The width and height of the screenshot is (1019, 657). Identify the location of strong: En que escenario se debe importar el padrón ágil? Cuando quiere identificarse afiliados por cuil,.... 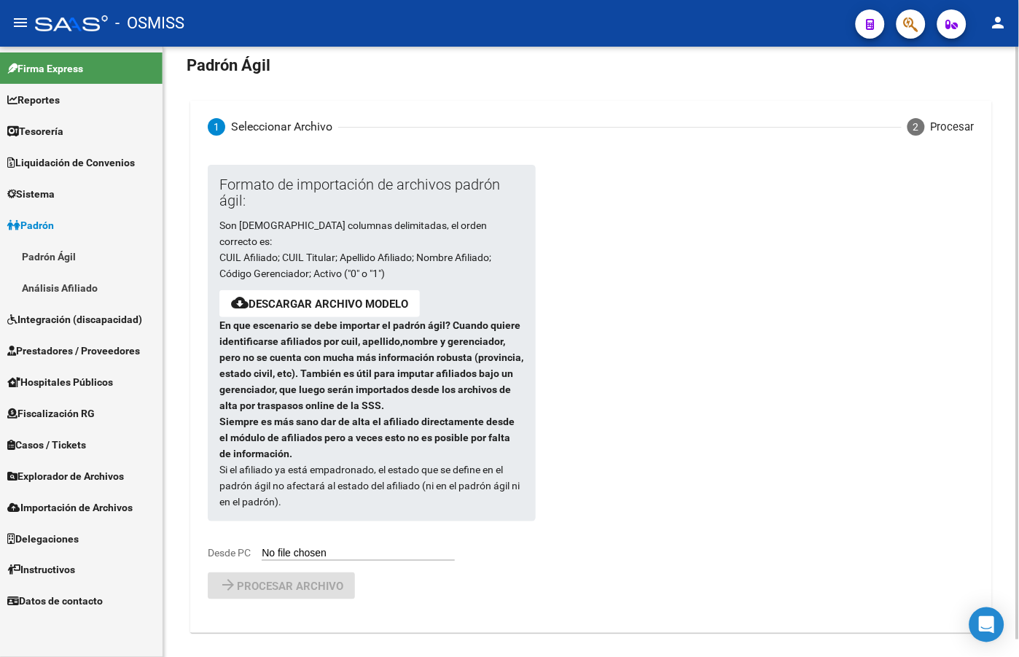
(371, 365).